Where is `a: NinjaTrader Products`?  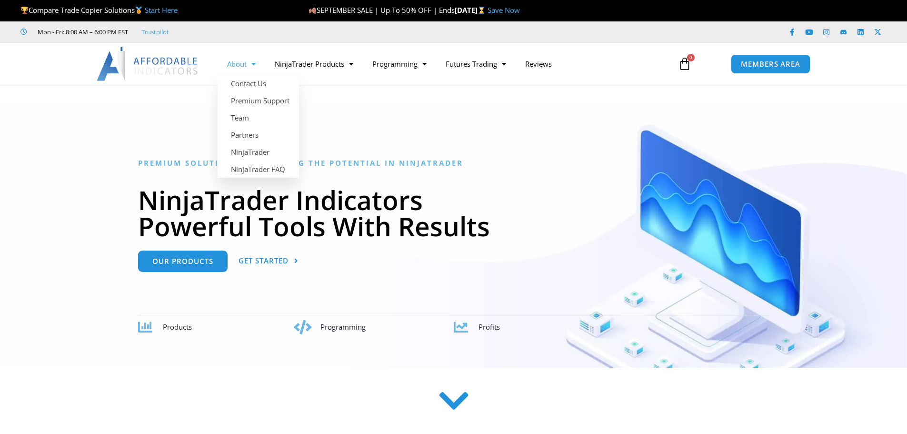 a: NinjaTrader Products is located at coordinates (314, 64).